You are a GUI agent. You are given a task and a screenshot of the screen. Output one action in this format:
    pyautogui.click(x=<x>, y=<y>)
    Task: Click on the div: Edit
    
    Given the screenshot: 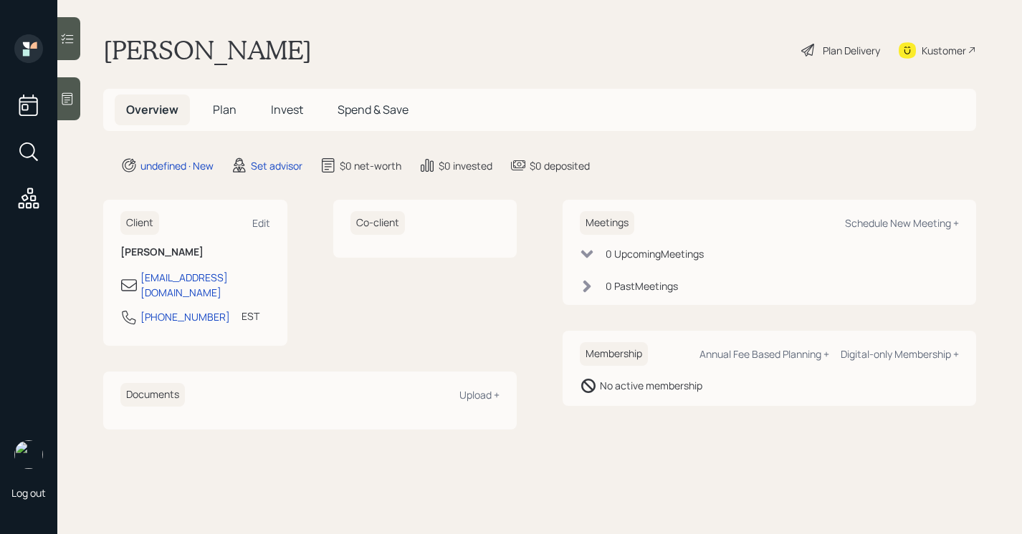 What is the action you would take?
    pyautogui.click(x=261, y=223)
    